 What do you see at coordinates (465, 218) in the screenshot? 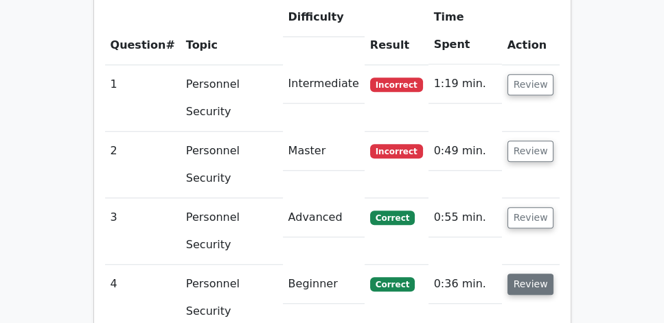
I see `td: 0:55 min.` at bounding box center [465, 218].